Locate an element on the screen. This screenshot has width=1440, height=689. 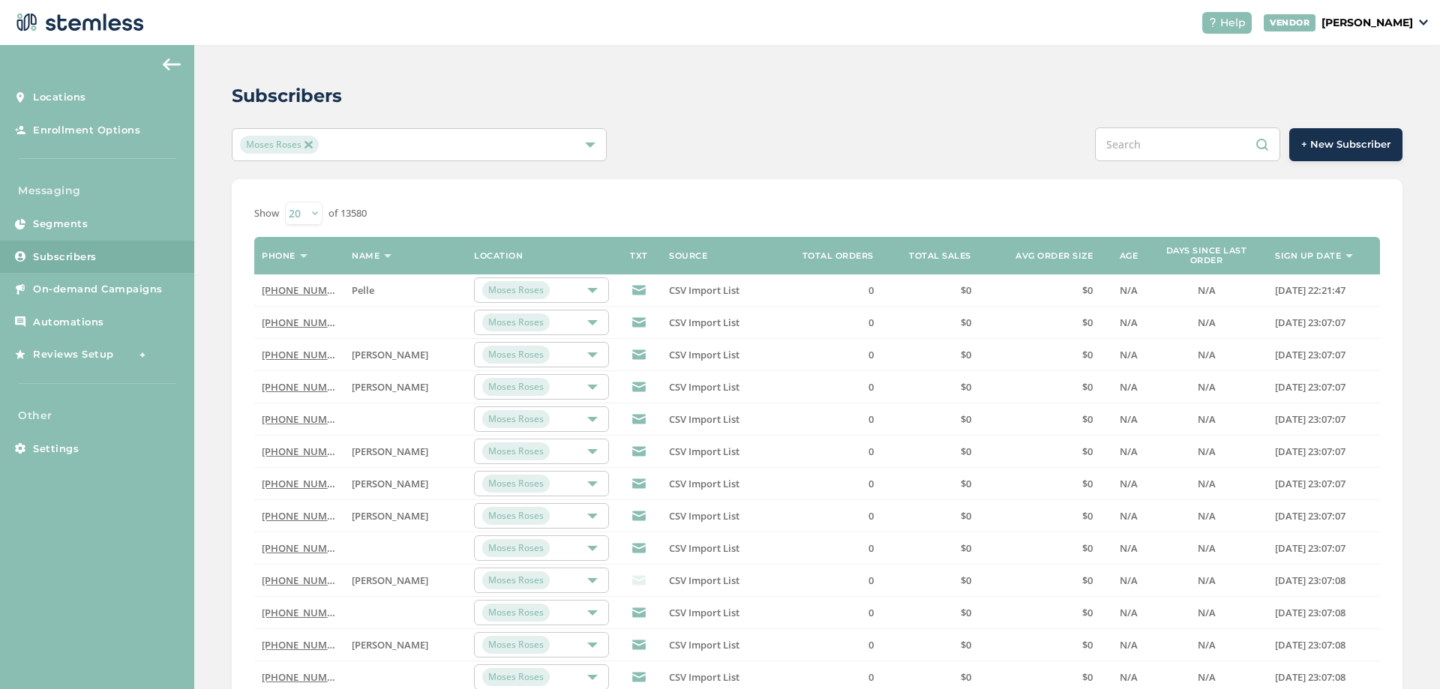
label: Source is located at coordinates (688, 256).